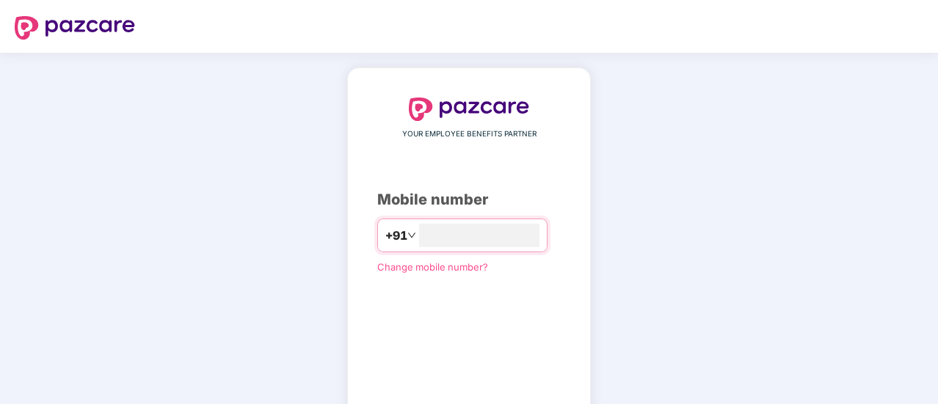 This screenshot has width=938, height=404. What do you see at coordinates (432, 267) in the screenshot?
I see `span: Change mobile number?` at bounding box center [432, 267].